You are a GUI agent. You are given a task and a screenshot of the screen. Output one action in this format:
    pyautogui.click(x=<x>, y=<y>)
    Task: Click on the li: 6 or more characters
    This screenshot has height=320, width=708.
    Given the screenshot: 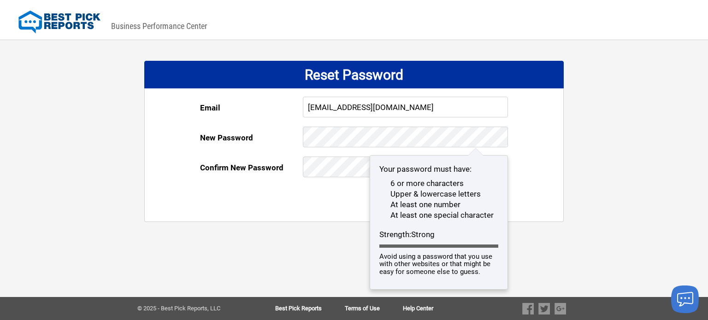 What is the action you would take?
    pyautogui.click(x=439, y=184)
    